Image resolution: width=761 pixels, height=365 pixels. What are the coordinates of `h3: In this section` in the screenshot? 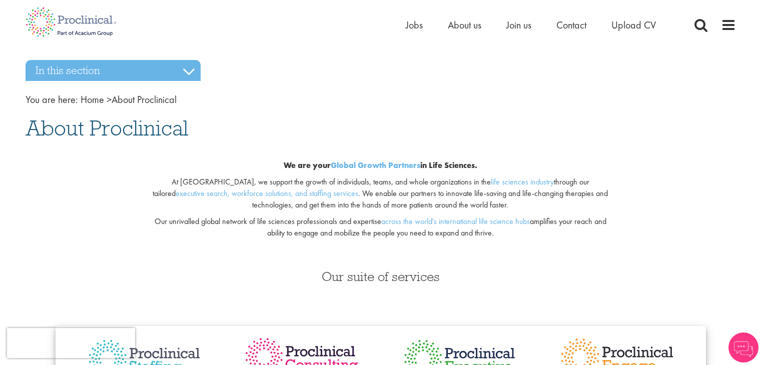 It's located at (113, 71).